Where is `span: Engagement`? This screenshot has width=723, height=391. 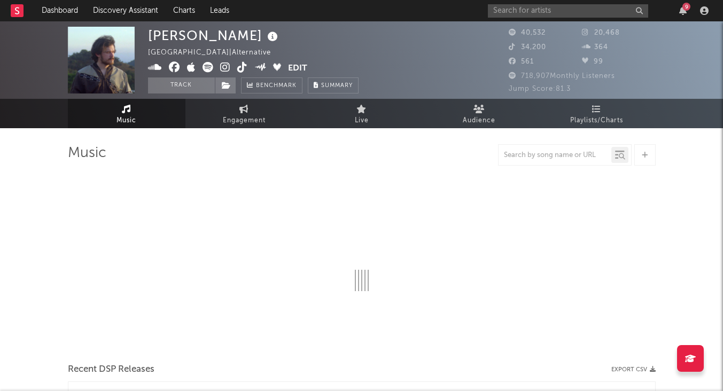 span: Engagement is located at coordinates (244, 121).